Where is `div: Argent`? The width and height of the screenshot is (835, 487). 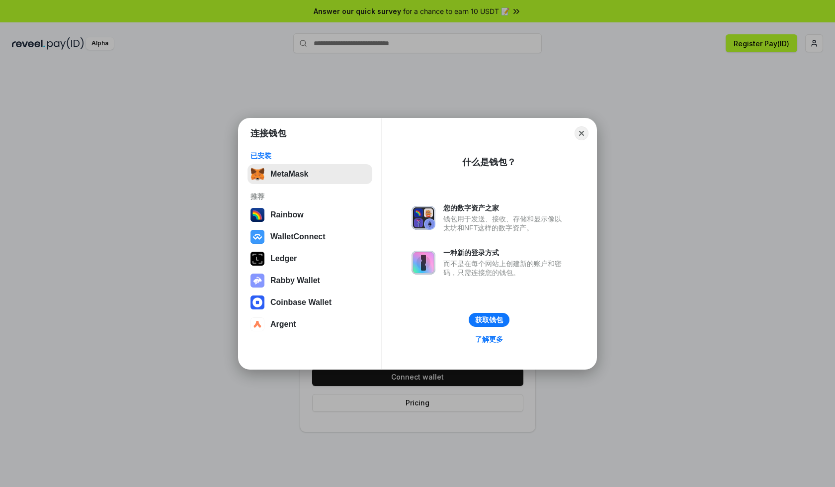
div: Argent is located at coordinates (283, 324).